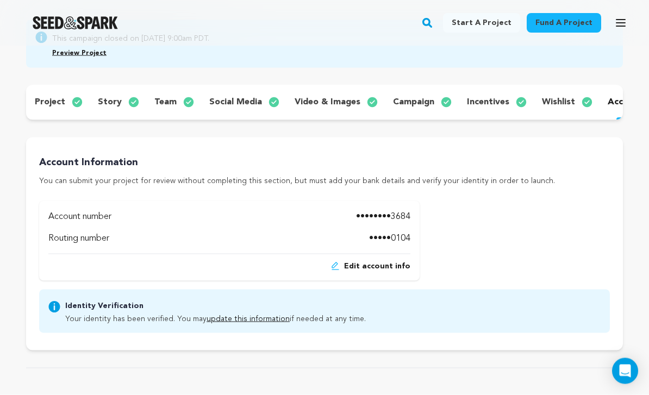  Describe the element at coordinates (383, 217) in the screenshot. I see `p: ••••••••3684` at that location.